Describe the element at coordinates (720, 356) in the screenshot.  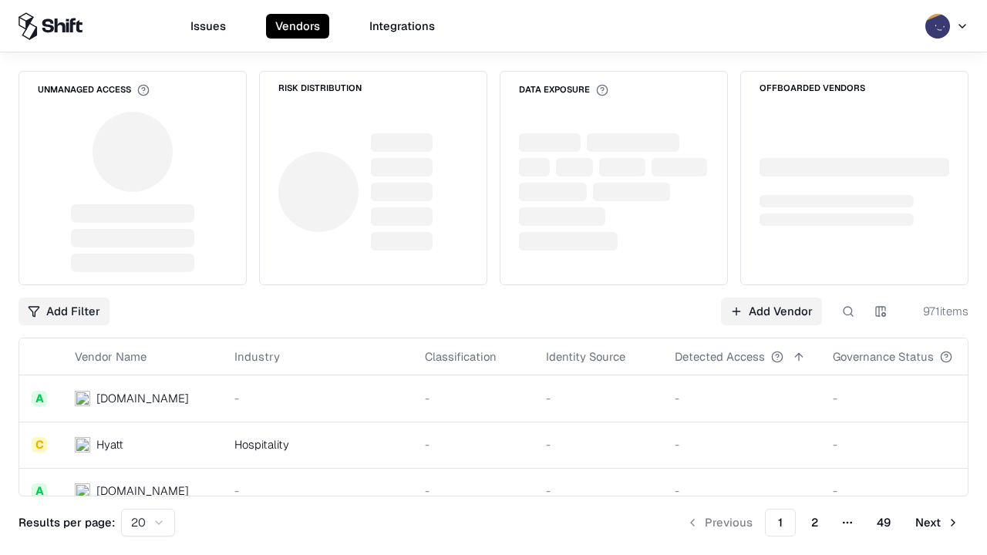
I see `div: Detected Access` at that location.